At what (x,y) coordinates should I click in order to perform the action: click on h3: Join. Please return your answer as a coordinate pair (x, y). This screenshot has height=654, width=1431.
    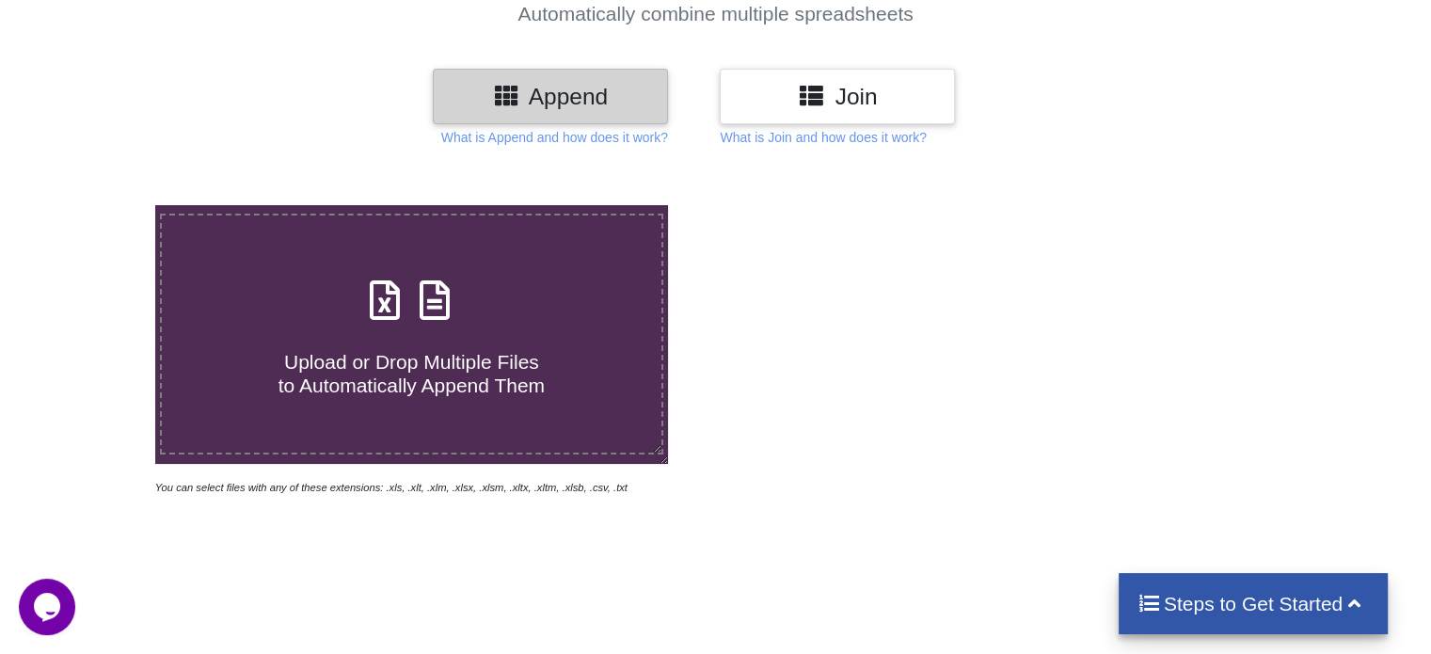
    Looking at the image, I should click on (838, 96).